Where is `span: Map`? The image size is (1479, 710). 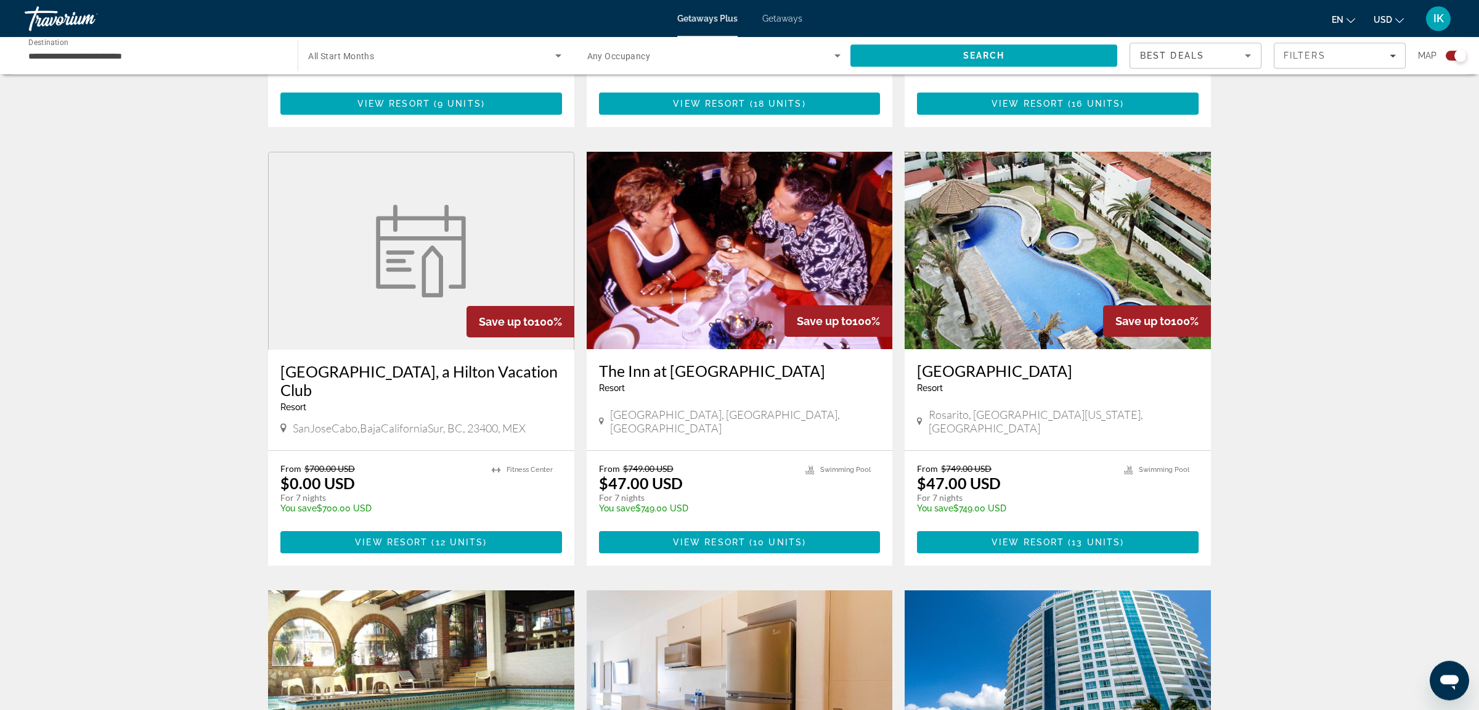 span: Map is located at coordinates (1428, 55).